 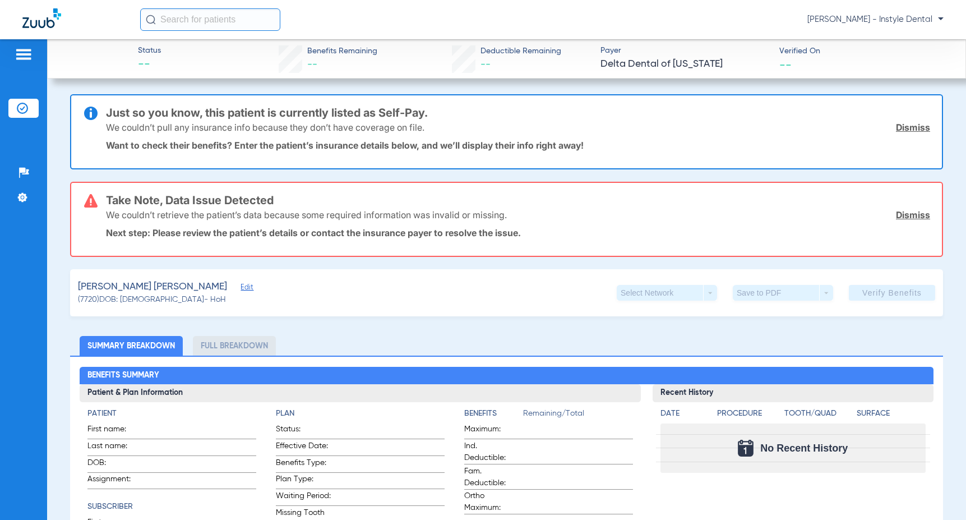 I want to click on span: DOB:, so click(x=115, y=464).